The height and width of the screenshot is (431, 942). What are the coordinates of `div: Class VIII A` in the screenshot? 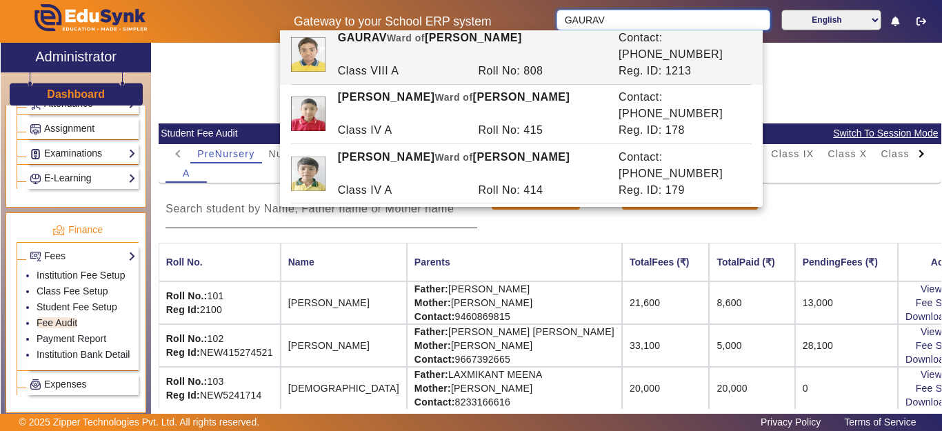 It's located at (400, 71).